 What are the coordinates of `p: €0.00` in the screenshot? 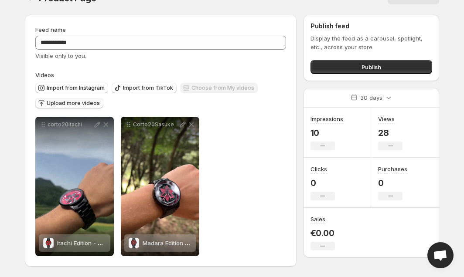 It's located at (323, 233).